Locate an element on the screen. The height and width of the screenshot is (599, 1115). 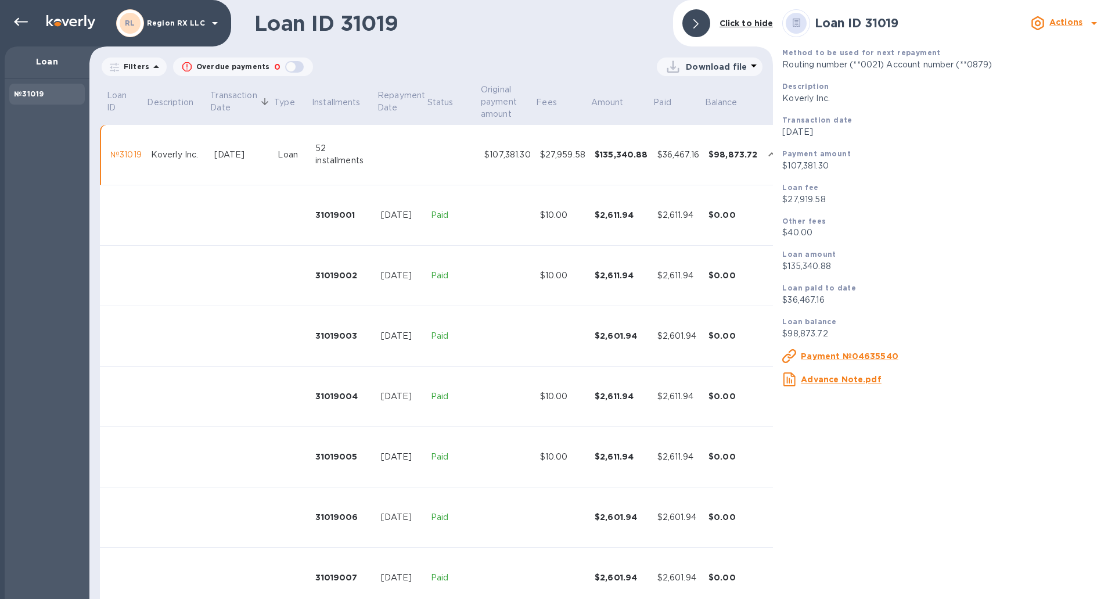
div: 31019002 is located at coordinates (343, 275).